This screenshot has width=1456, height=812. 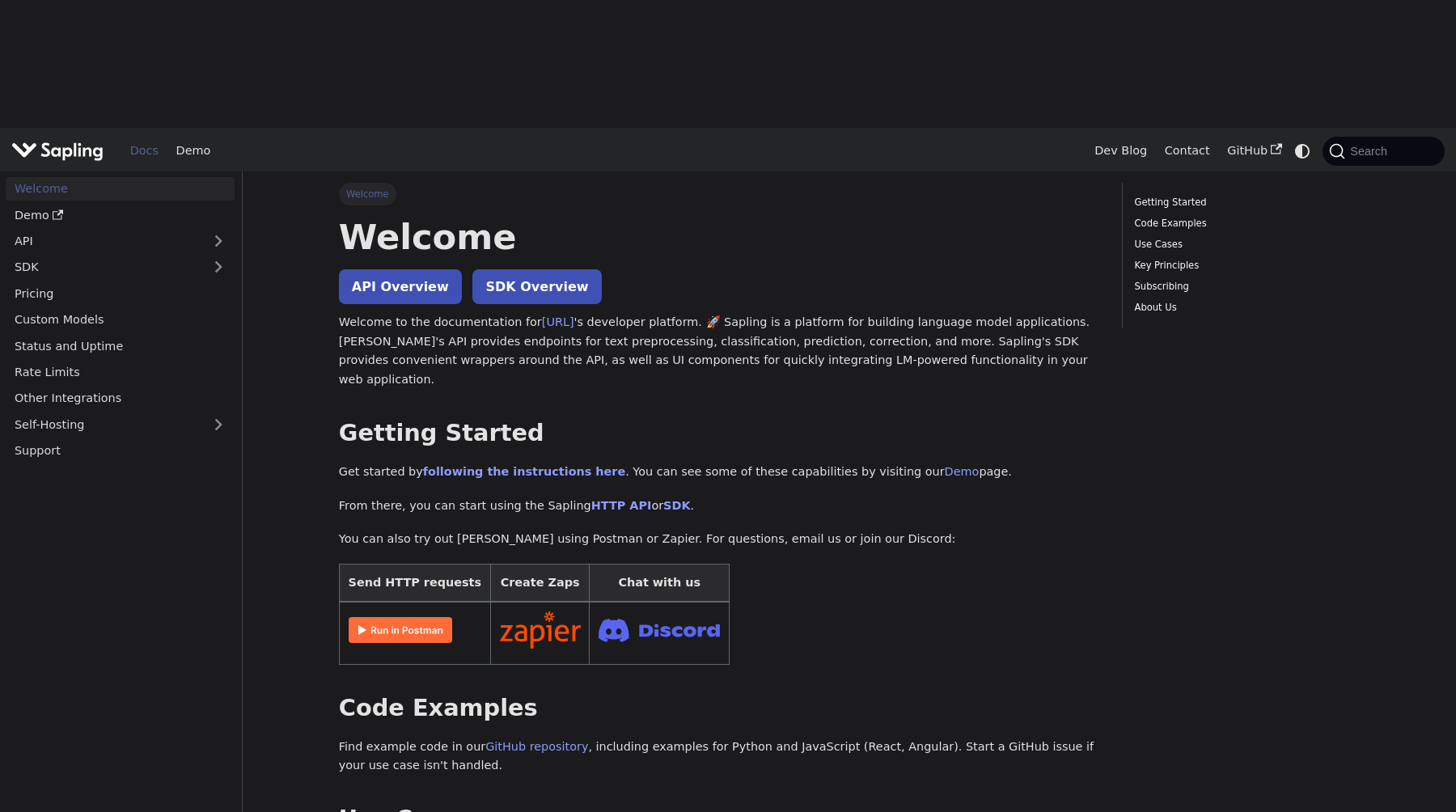 What do you see at coordinates (1302, 151) in the screenshot?
I see `button: Switch between dark and light mode (currently system mode)` at bounding box center [1302, 151].